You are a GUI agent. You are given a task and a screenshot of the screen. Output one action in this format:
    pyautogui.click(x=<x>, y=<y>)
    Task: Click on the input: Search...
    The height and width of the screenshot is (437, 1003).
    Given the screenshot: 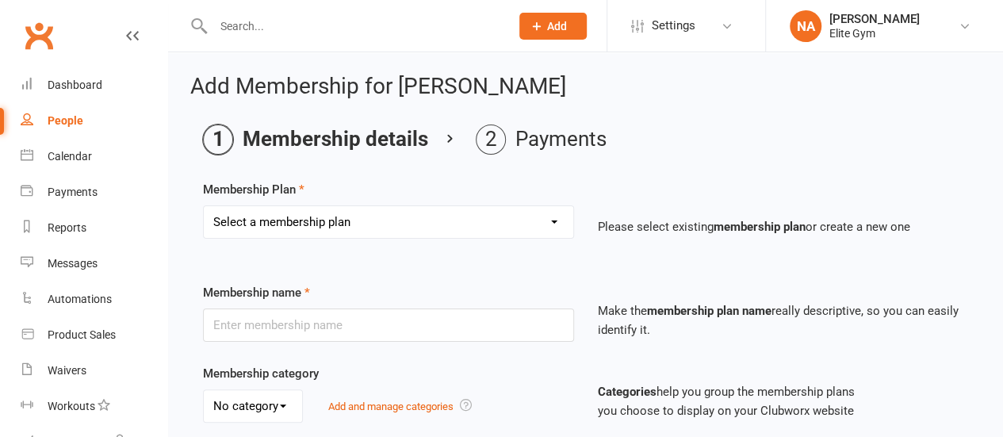 What is the action you would take?
    pyautogui.click(x=354, y=26)
    